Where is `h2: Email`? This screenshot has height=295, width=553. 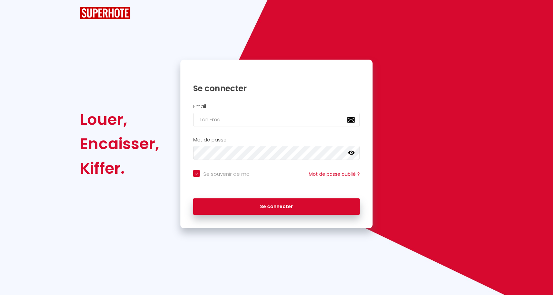
h2: Email is located at coordinates (277, 106).